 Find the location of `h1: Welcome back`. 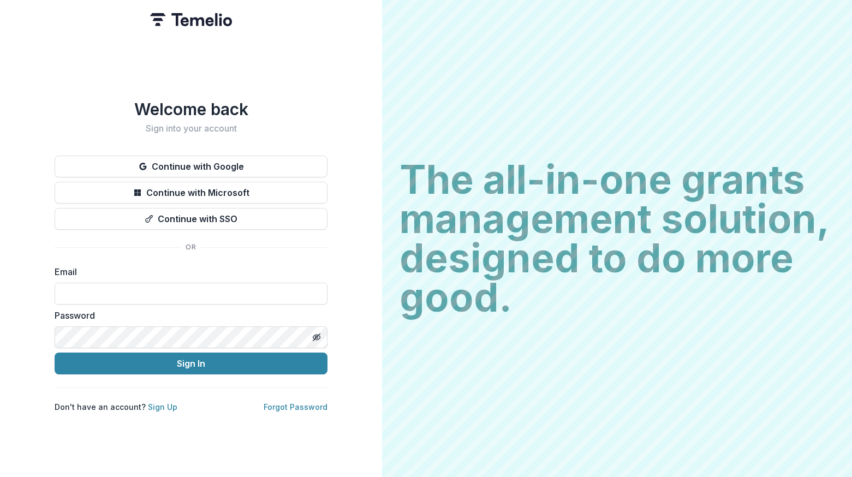

h1: Welcome back is located at coordinates (191, 109).